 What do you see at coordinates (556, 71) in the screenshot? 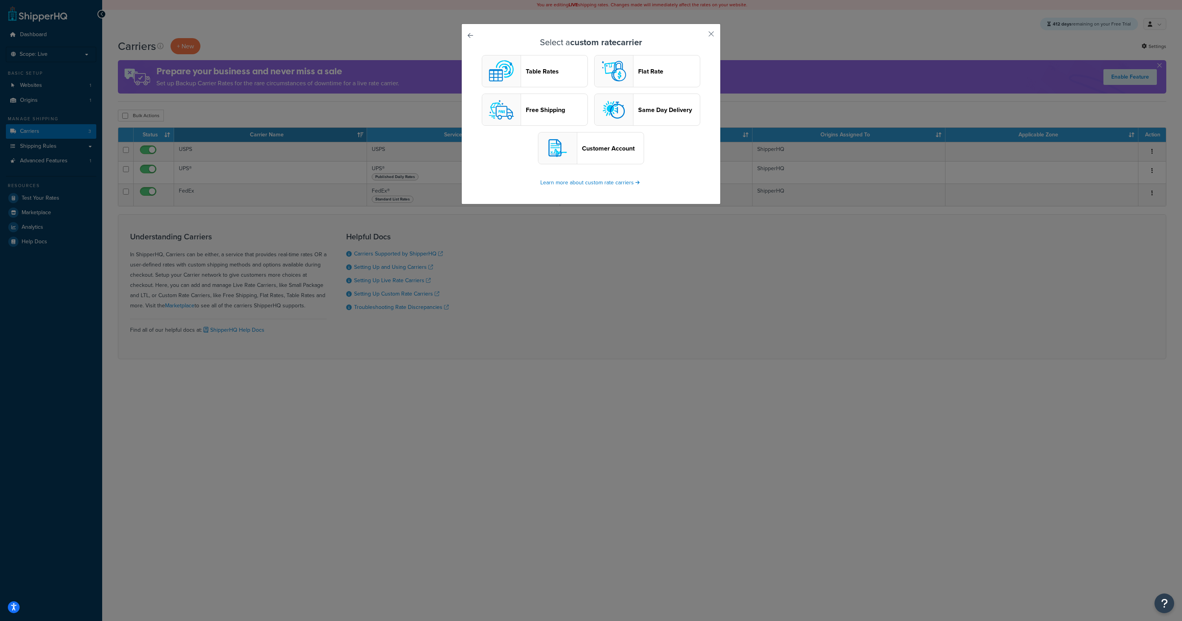
I see `header: Table Rates` at bounding box center [556, 71].